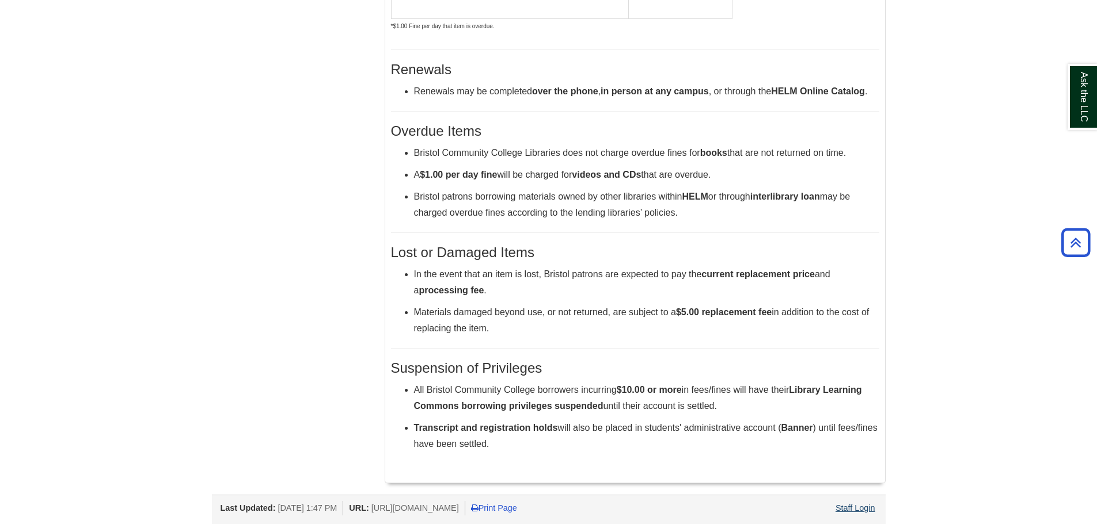 The height and width of the screenshot is (524, 1097). I want to click on strong: books, so click(713, 153).